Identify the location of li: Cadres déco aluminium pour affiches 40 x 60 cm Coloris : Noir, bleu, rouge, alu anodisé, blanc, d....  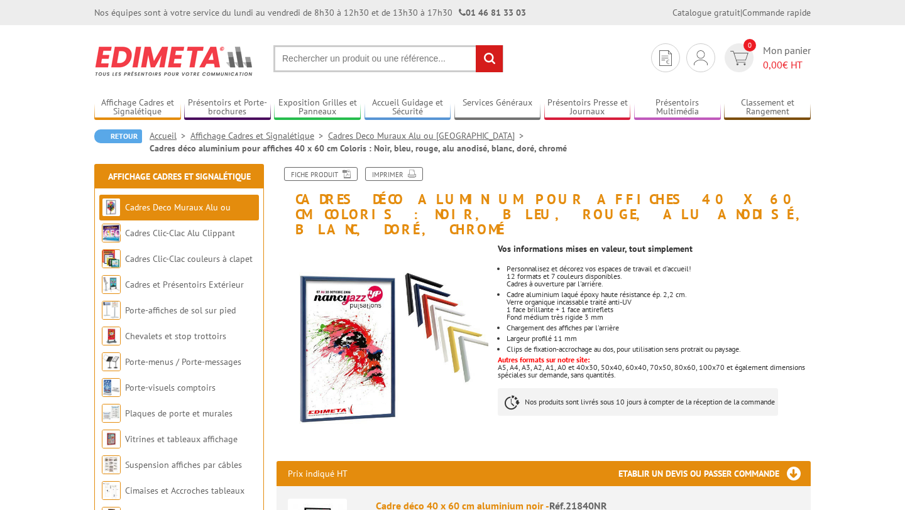
(358, 148).